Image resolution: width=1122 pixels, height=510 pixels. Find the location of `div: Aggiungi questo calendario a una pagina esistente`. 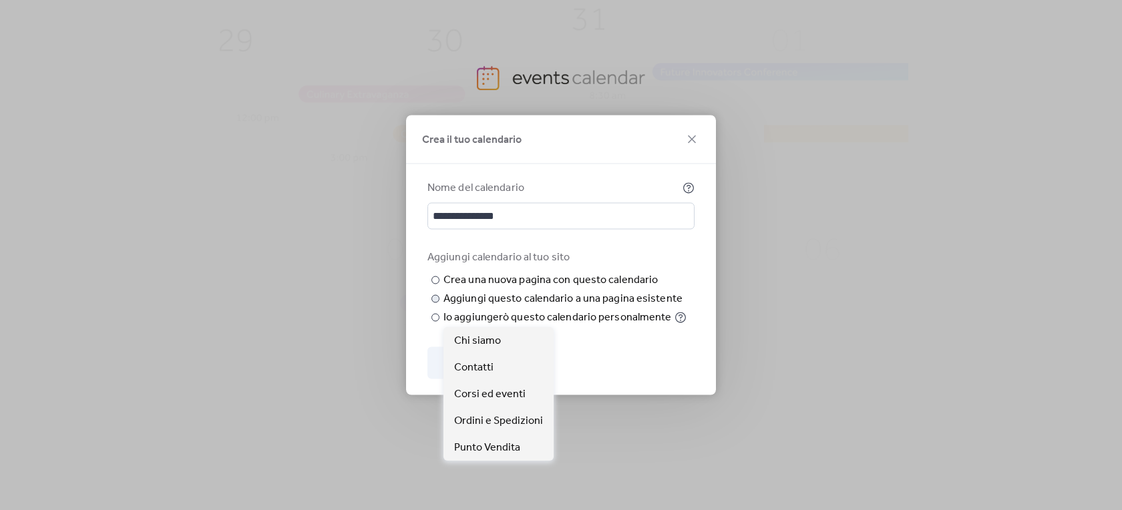

div: Aggiungi questo calendario a una pagina esistente is located at coordinates (563, 299).